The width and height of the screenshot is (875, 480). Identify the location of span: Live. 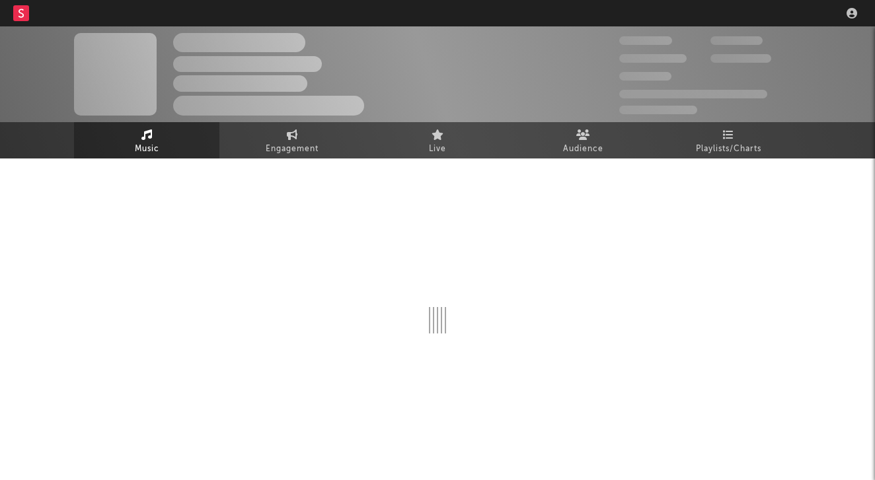
(437, 149).